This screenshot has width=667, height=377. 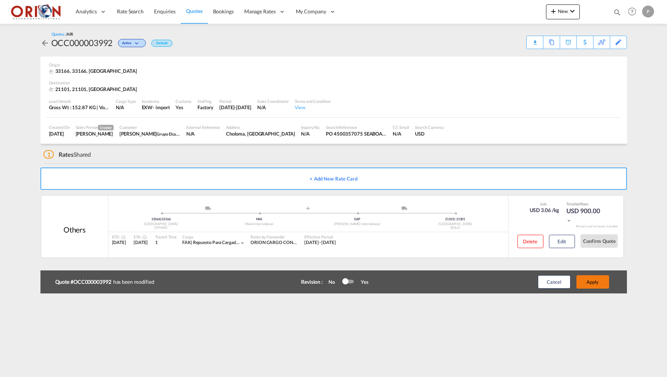 I want to click on button: Cancel, so click(x=554, y=282).